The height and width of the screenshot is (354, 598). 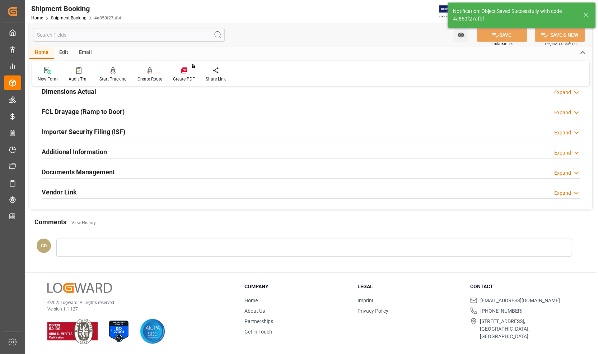 I want to click on img: Exertis%20JAM%20-%20Email%20Logo.jpg_1722504956.jpg, so click(x=452, y=11).